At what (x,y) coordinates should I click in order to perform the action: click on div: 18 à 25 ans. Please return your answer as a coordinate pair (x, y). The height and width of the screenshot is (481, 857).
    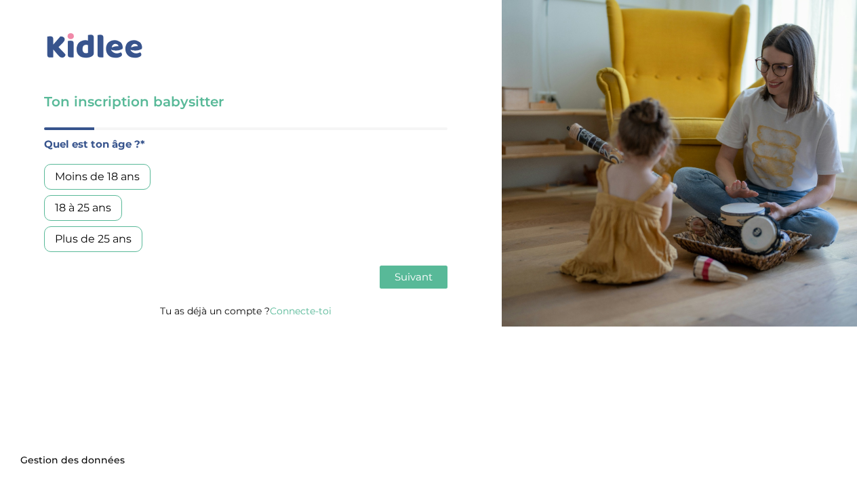
    Looking at the image, I should click on (83, 208).